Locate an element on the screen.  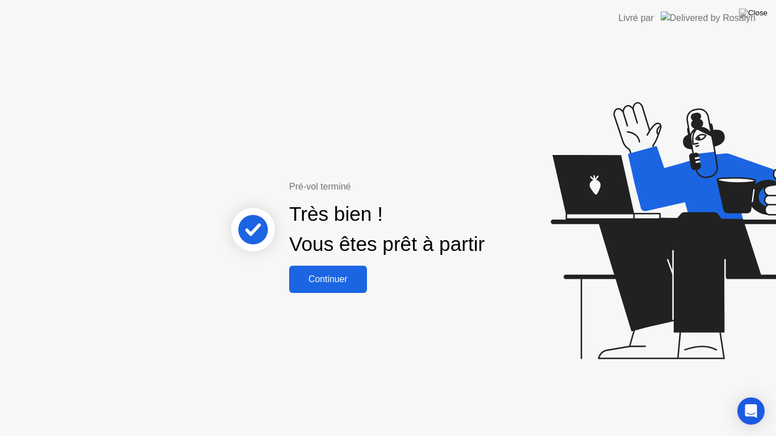
button: Continuer is located at coordinates (328, 280).